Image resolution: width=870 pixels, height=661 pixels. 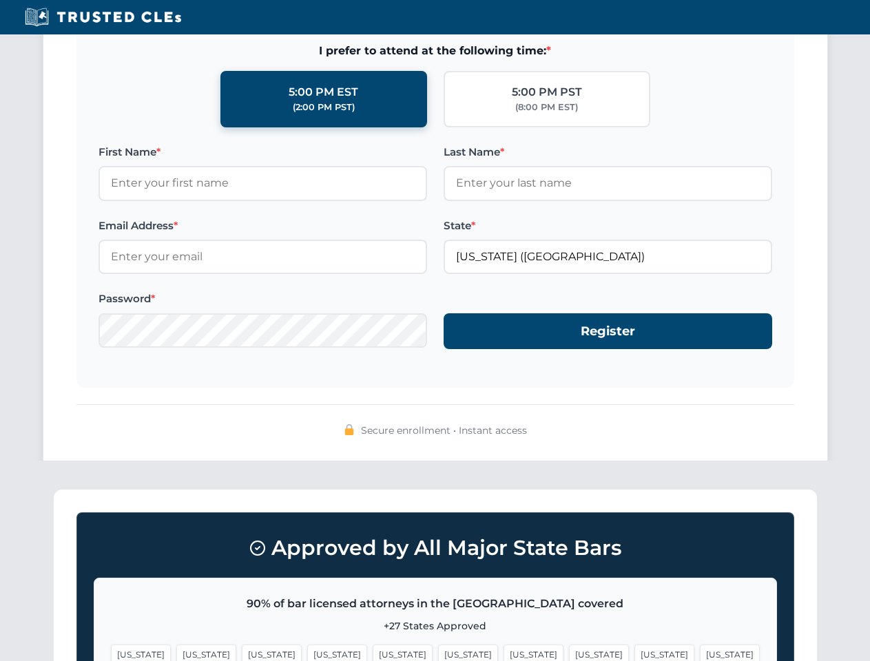 What do you see at coordinates (607, 183) in the screenshot?
I see `input: Enter your last name` at bounding box center [607, 183].